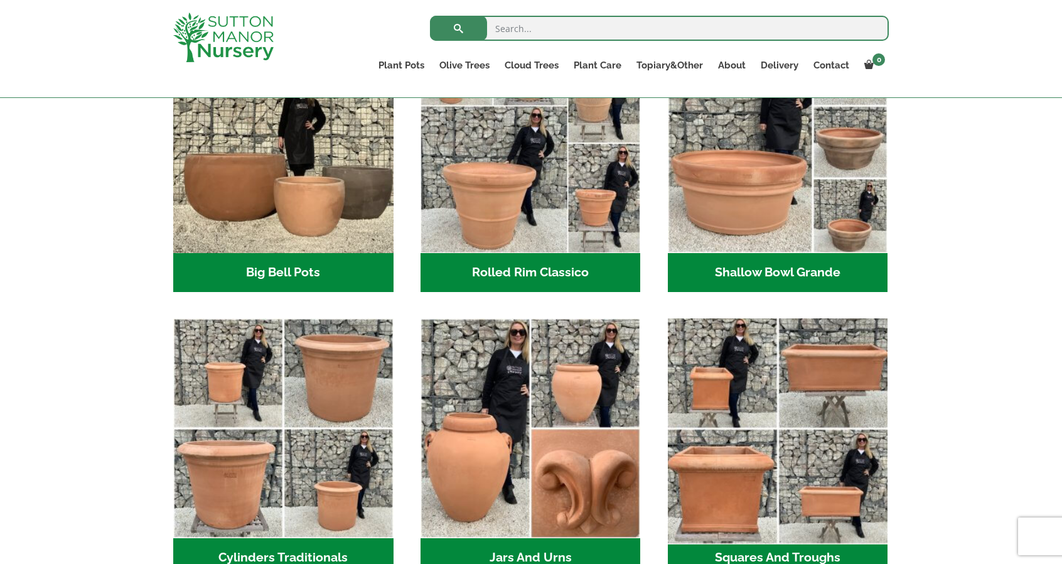  Describe the element at coordinates (780, 65) in the screenshot. I see `a: Delivery` at that location.